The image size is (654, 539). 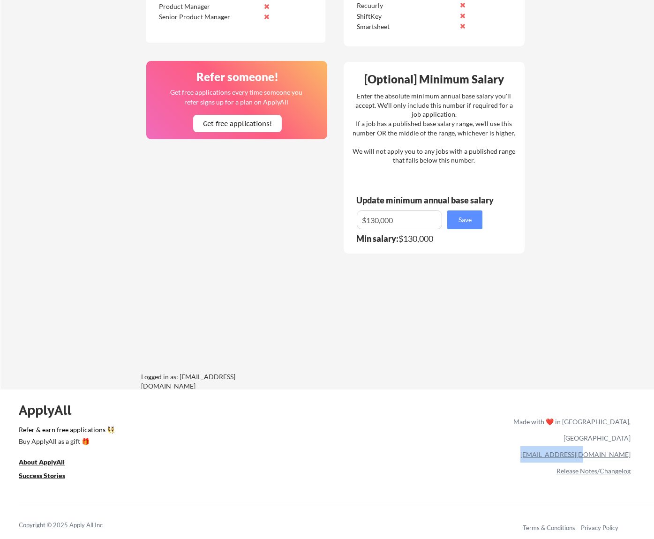 I want to click on a: Privacy Policy, so click(x=599, y=528).